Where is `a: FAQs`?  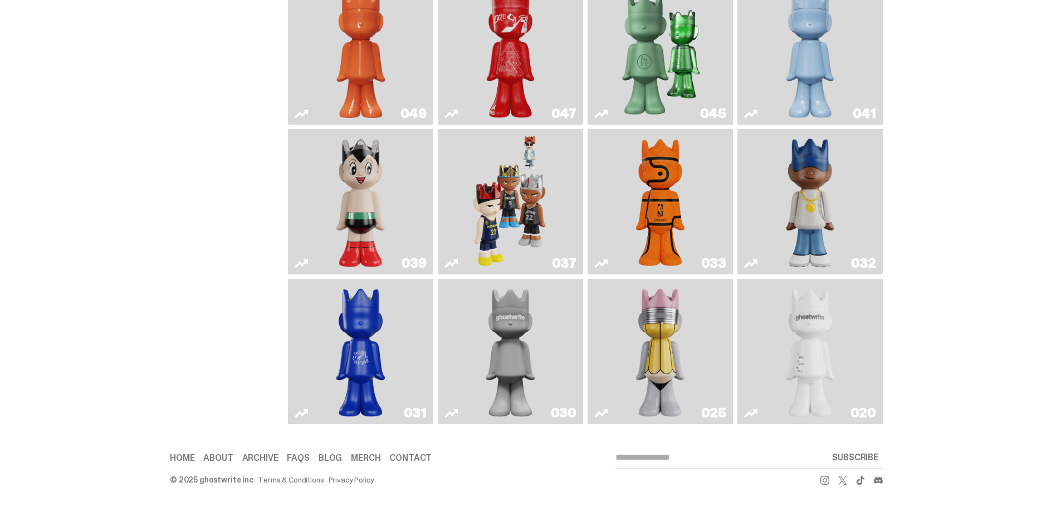
a: FAQs is located at coordinates (298, 458).